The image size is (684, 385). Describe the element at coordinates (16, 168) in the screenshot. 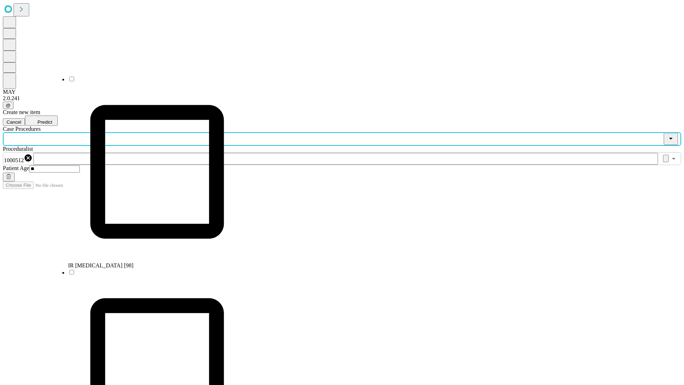

I see `span: Patient Age` at that location.